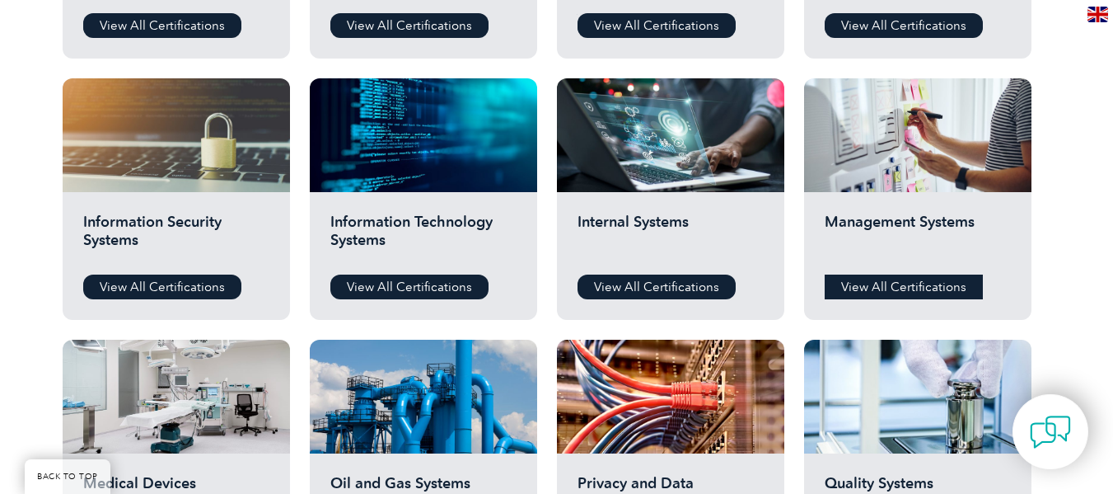  Describe the element at coordinates (176, 237) in the screenshot. I see `h2: Information Security Systems` at that location.